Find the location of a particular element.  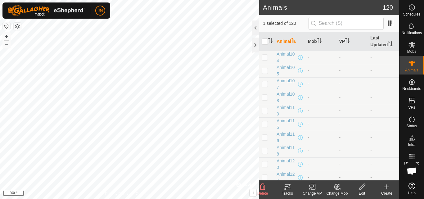

span: Animal110 is located at coordinates (287, 111).